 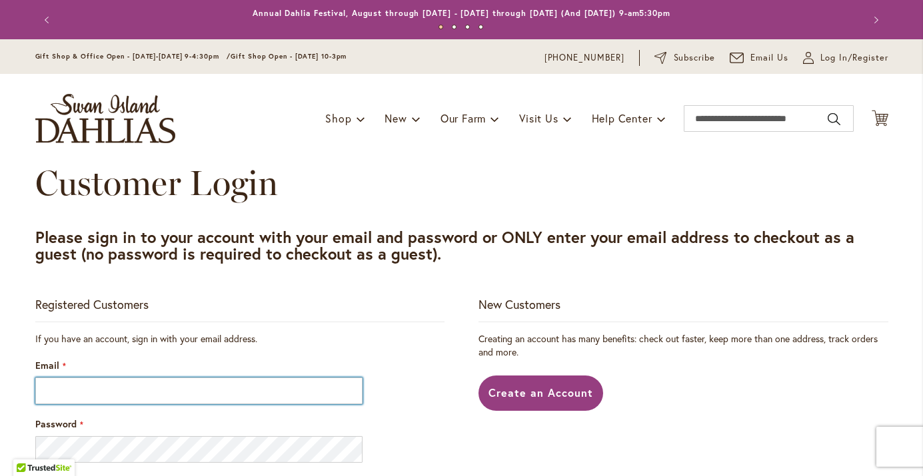 What do you see at coordinates (845, 58) in the screenshot?
I see `a: Log In/Register` at bounding box center [845, 58].